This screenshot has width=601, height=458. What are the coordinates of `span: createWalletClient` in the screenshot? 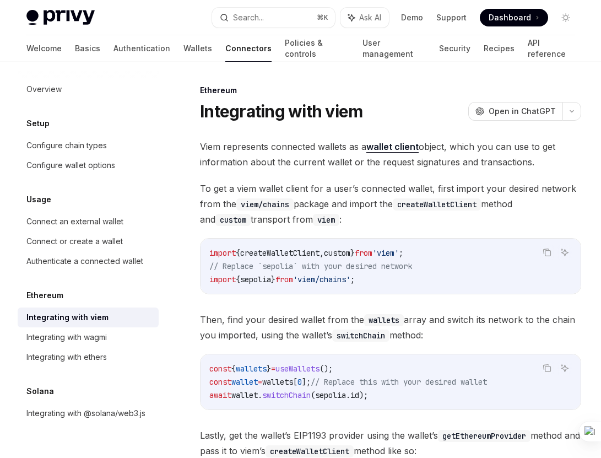 It's located at (280, 253).